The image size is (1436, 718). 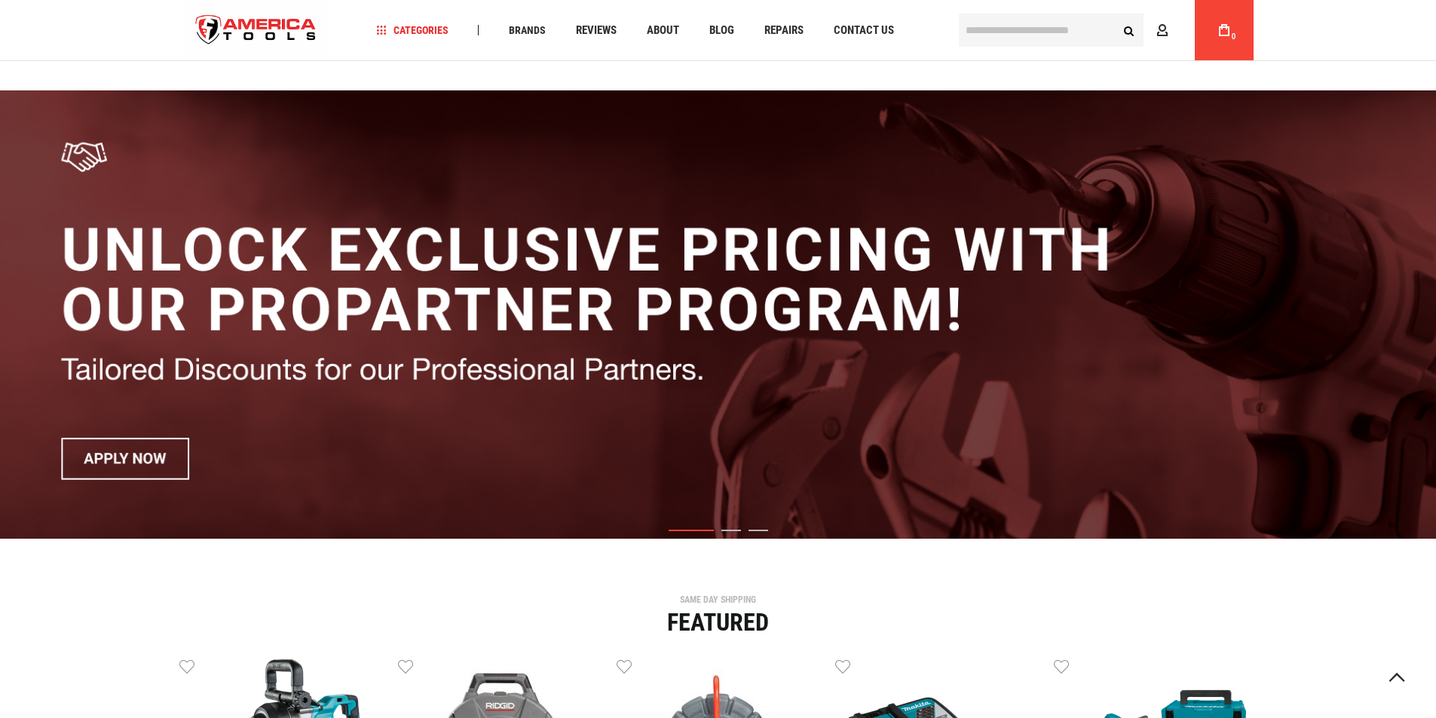 I want to click on img: America Tools, so click(x=256, y=30).